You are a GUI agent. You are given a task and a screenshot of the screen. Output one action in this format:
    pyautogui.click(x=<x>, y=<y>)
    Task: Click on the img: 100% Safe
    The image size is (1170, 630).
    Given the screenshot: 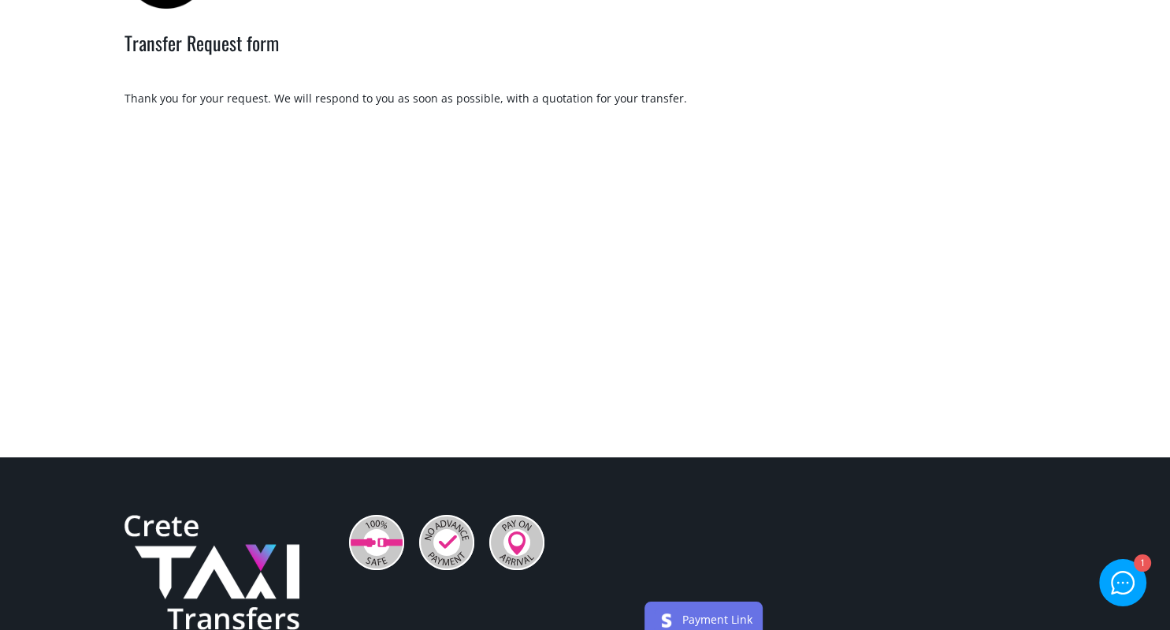 What is the action you would take?
    pyautogui.click(x=377, y=542)
    